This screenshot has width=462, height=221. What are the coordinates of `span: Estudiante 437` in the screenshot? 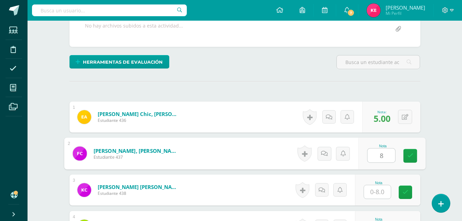 It's located at (136, 157).